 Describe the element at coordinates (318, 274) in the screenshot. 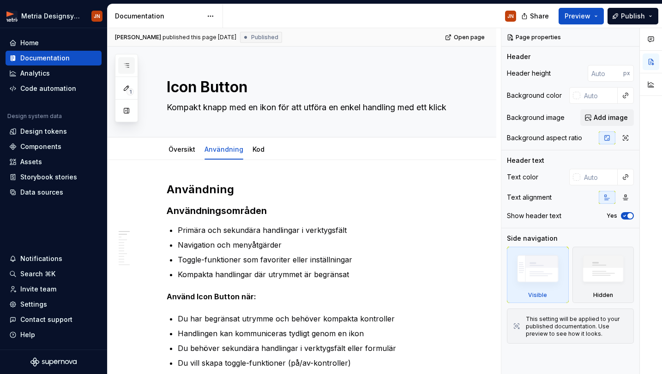

I see `p: Kompakta handlingar där utrymmet är begränsat` at that location.